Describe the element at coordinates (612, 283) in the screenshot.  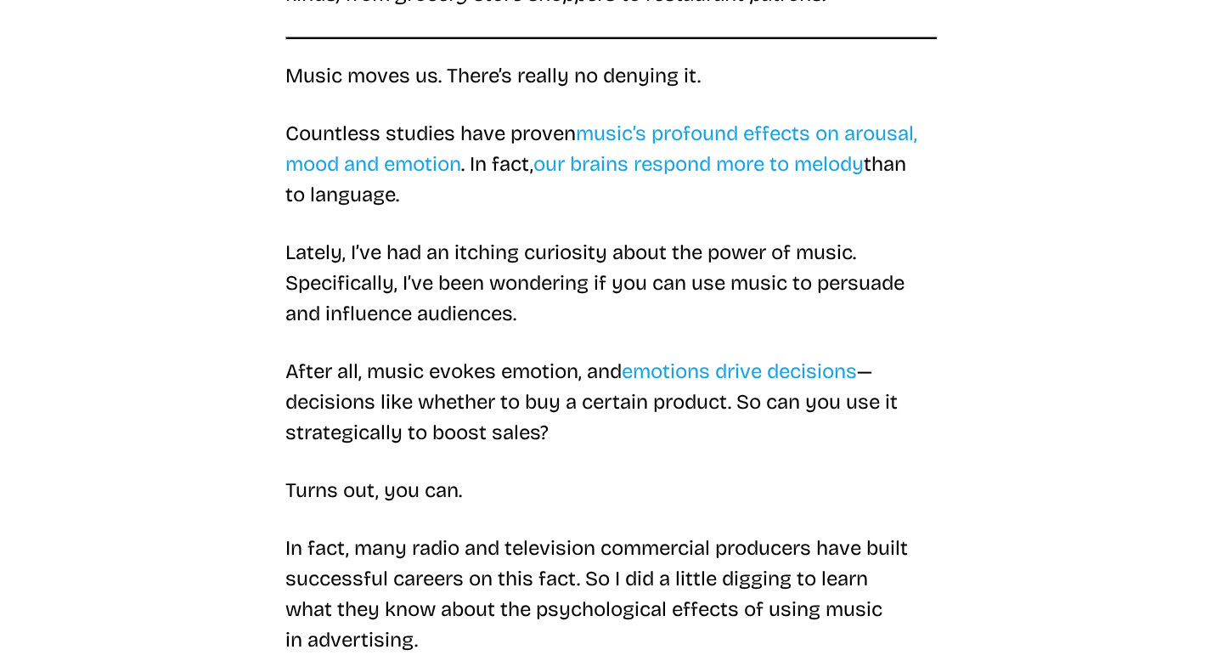
I see `p: Lately, I’ve had an itching curiosity about the power of music. Specifically, I’ve been wondering...` at that location.